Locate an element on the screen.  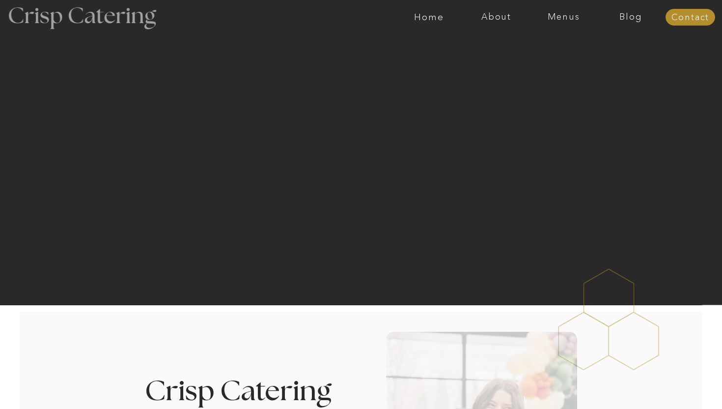
nav: Blog is located at coordinates (631, 17).